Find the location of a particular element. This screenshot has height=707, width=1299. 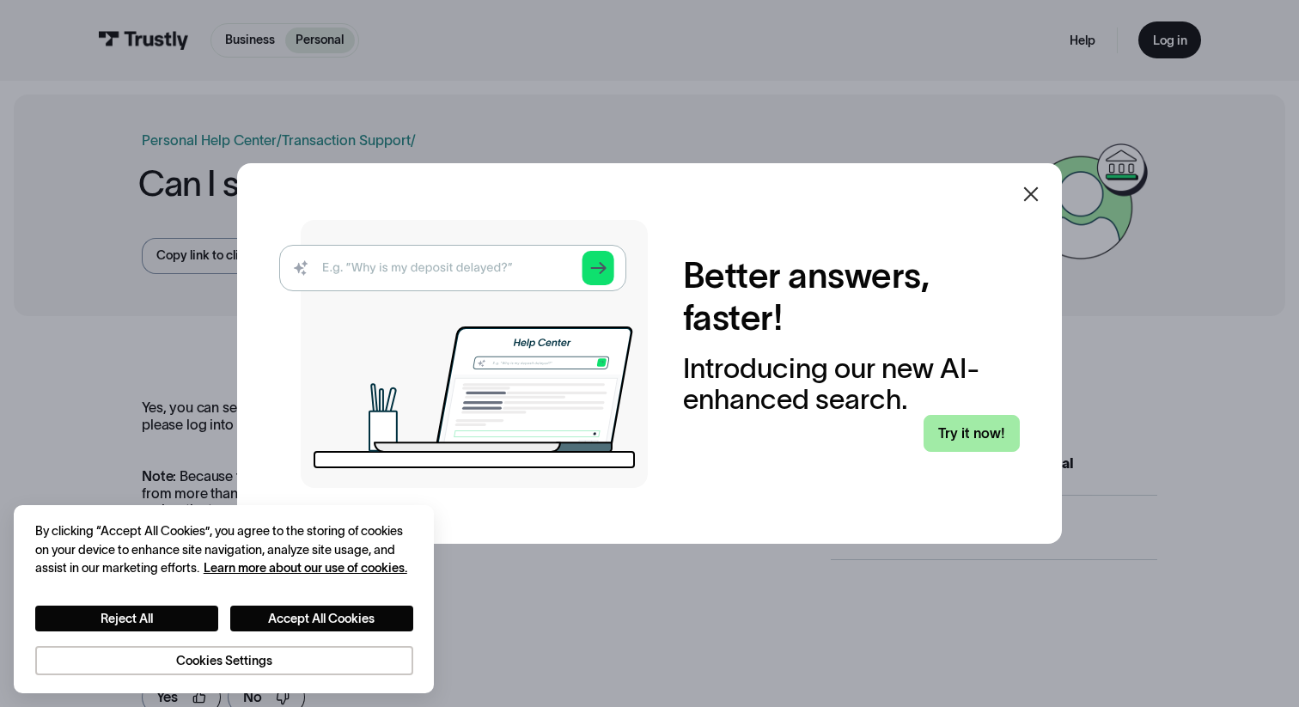

a: Try it now! is located at coordinates (971, 433).